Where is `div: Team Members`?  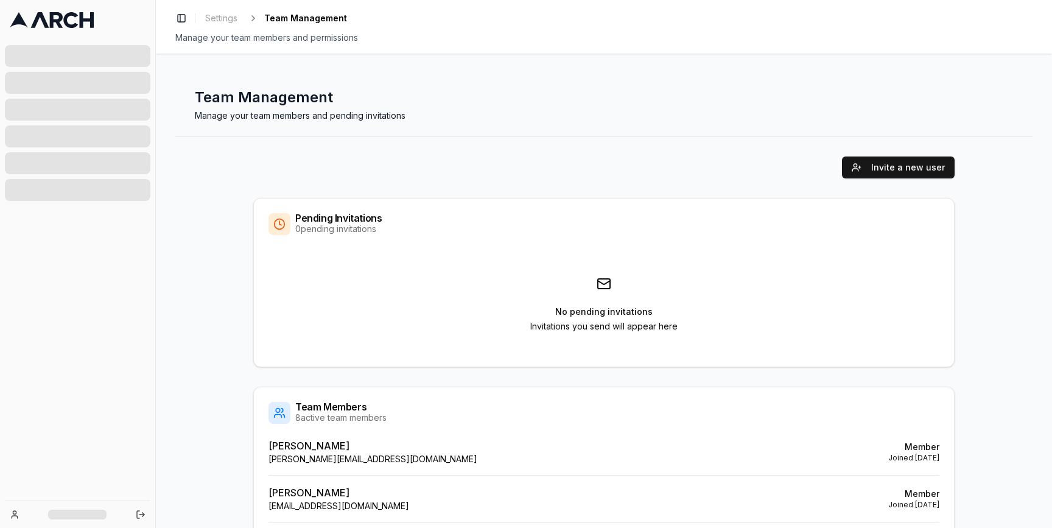
div: Team Members is located at coordinates (341, 407).